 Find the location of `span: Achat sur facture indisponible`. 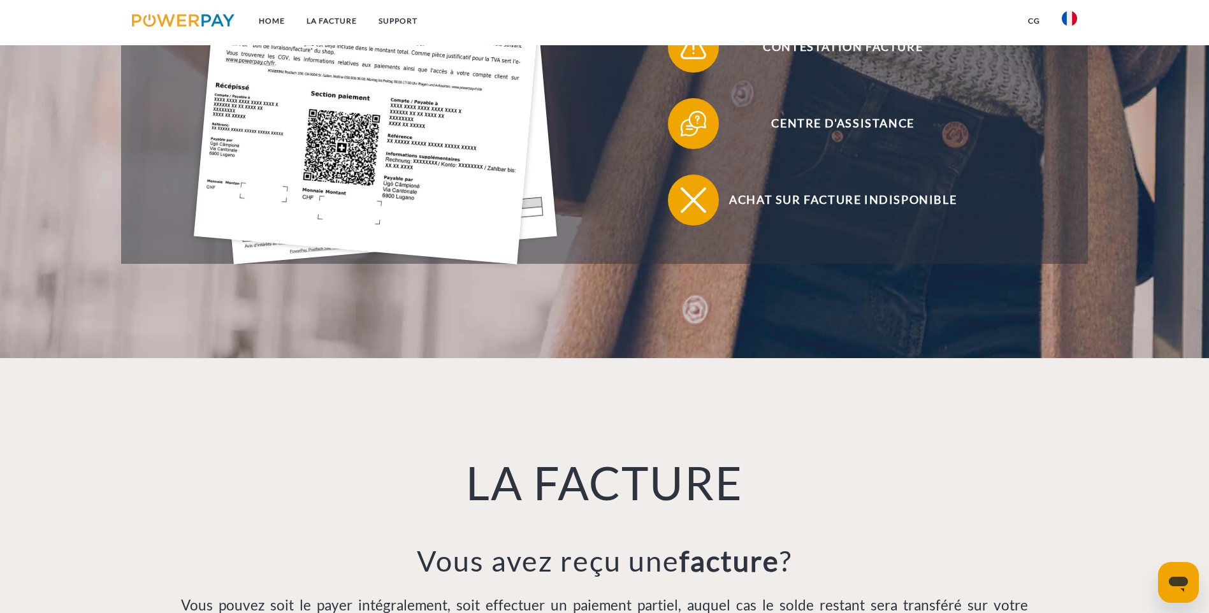

span: Achat sur facture indisponible is located at coordinates (843, 200).